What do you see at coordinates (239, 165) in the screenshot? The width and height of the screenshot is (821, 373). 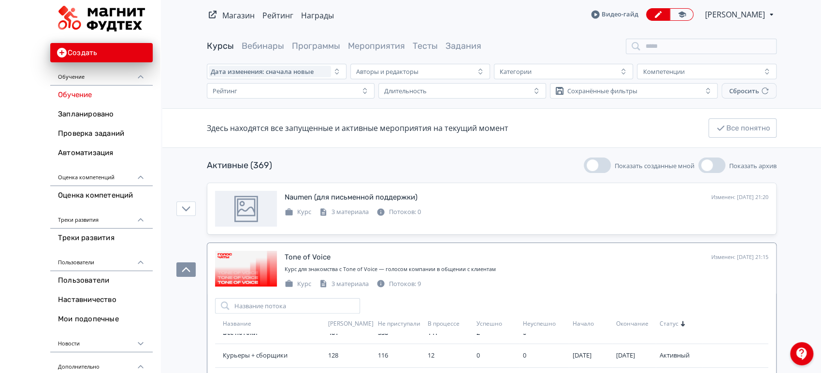 I see `div: Активные (369)` at bounding box center [239, 165].